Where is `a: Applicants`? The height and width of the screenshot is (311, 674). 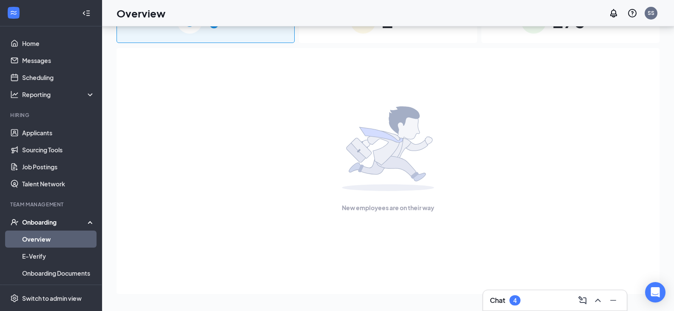
a: Applicants is located at coordinates (58, 133).